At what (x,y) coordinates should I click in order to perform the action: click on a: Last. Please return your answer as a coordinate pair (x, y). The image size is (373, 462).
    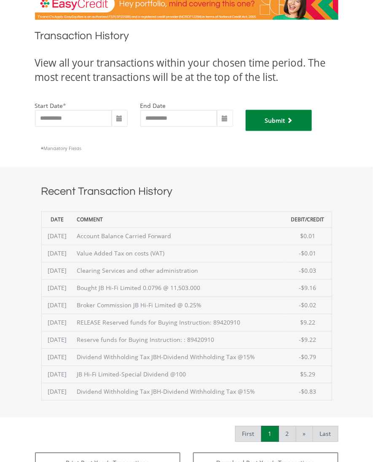
    Looking at the image, I should click on (326, 434).